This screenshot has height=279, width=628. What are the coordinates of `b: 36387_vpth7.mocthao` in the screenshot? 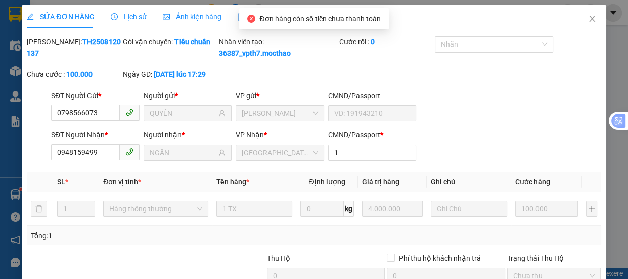 It's located at (255, 53).